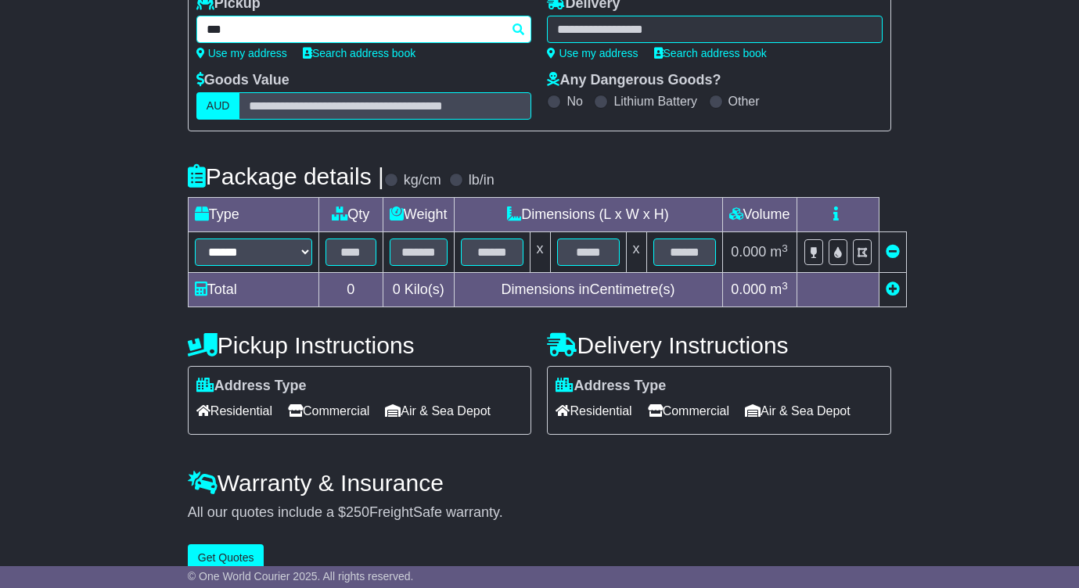  Describe the element at coordinates (588, 290) in the screenshot. I see `td: Dimensions in Centimetre(s)` at that location.